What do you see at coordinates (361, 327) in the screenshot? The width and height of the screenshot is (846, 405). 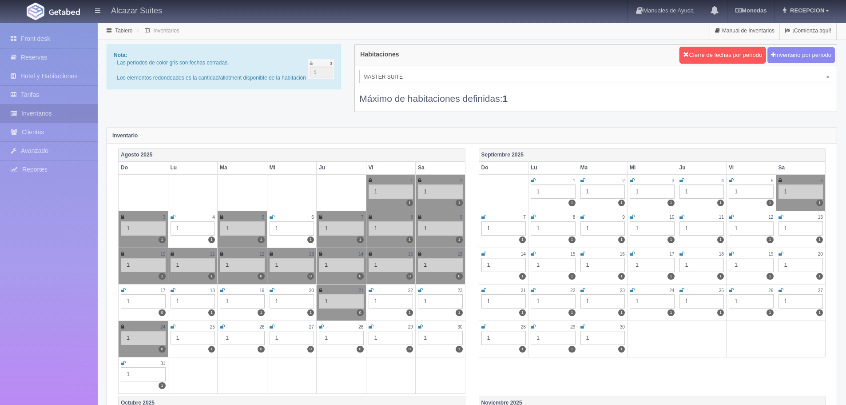 I see `small: 28` at bounding box center [361, 327].